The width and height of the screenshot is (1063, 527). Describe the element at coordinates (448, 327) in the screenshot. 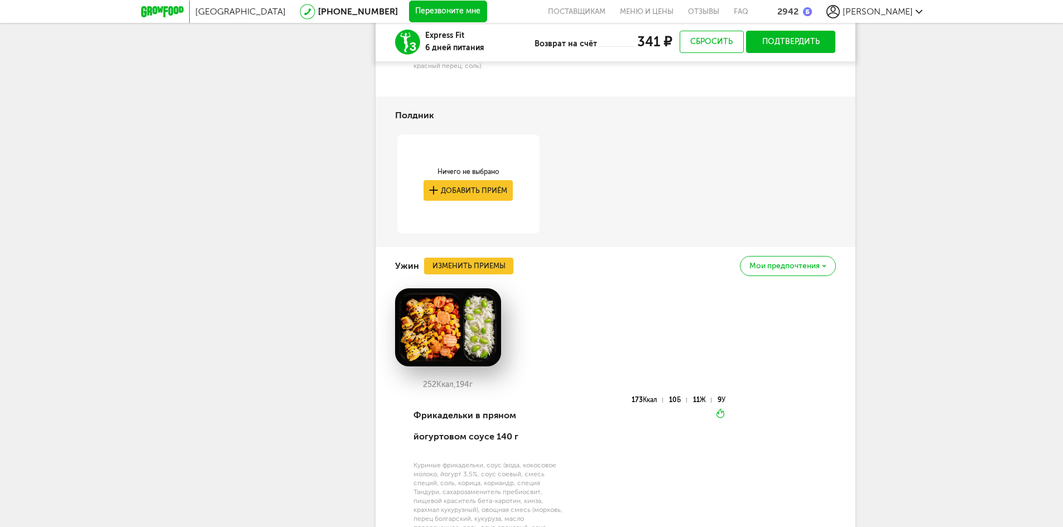

I see `img: big_BD4K6PHhget1nH5R.png` at that location.